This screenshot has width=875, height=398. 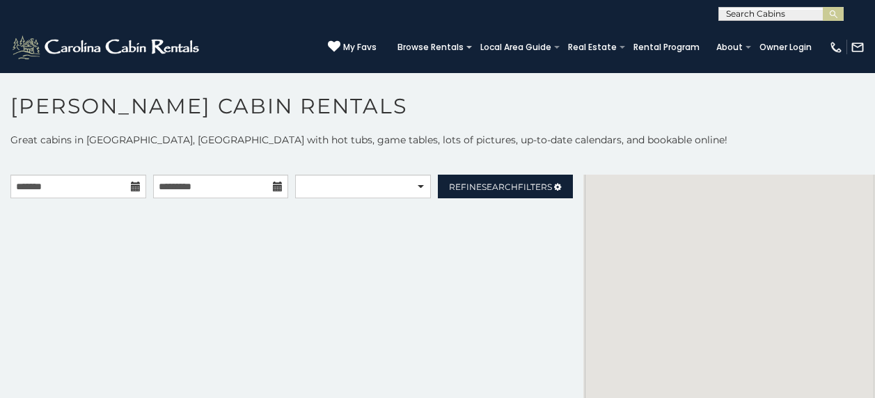 What do you see at coordinates (516, 47) in the screenshot?
I see `a: Local Area Guide` at bounding box center [516, 47].